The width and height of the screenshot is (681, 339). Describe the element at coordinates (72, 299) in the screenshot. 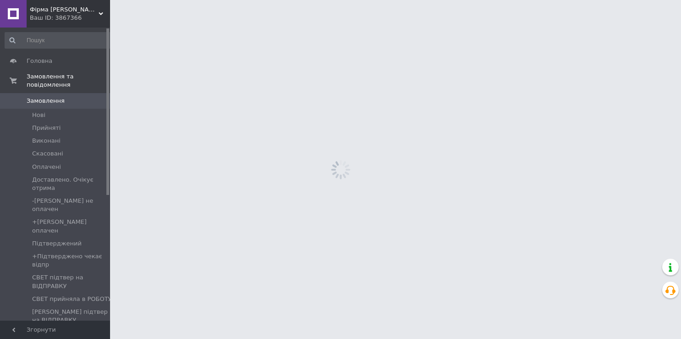

I see `span: СВЕТ прийняла в РОБОТУ` at that location.